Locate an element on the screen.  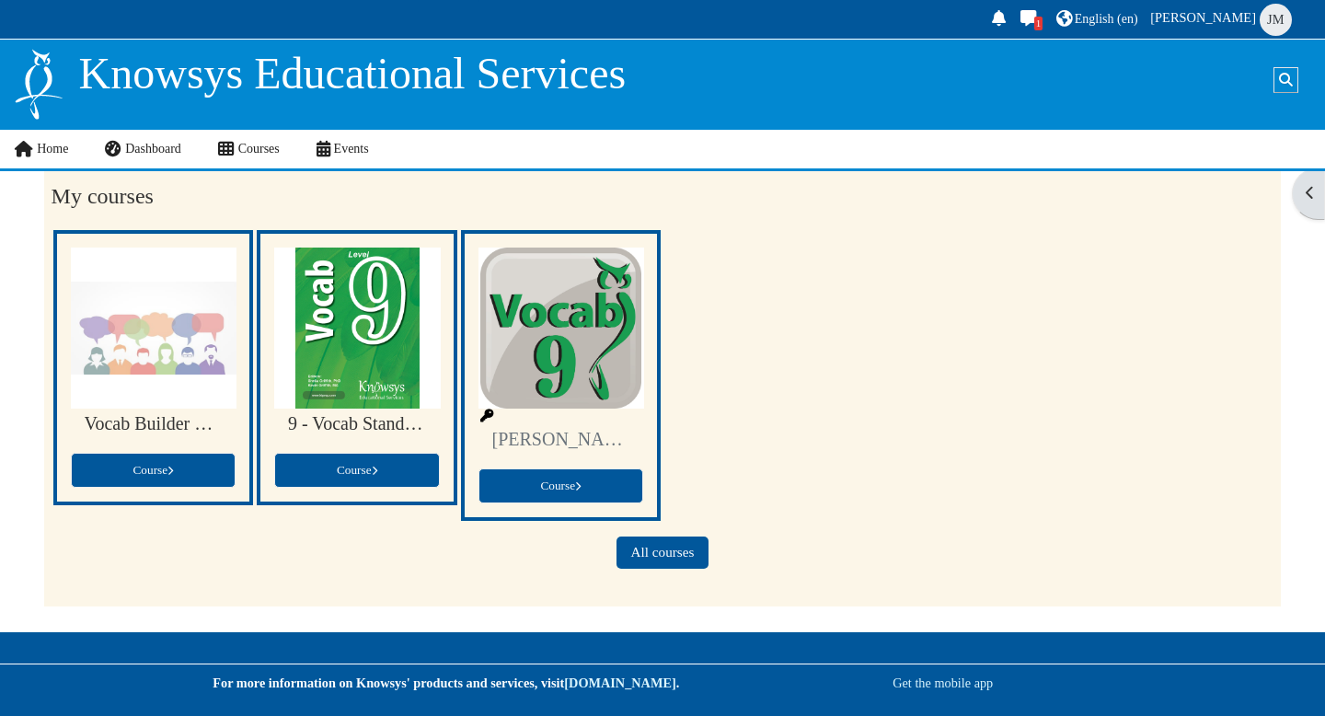
a: English ‎(en)‎ is located at coordinates (1097, 19).